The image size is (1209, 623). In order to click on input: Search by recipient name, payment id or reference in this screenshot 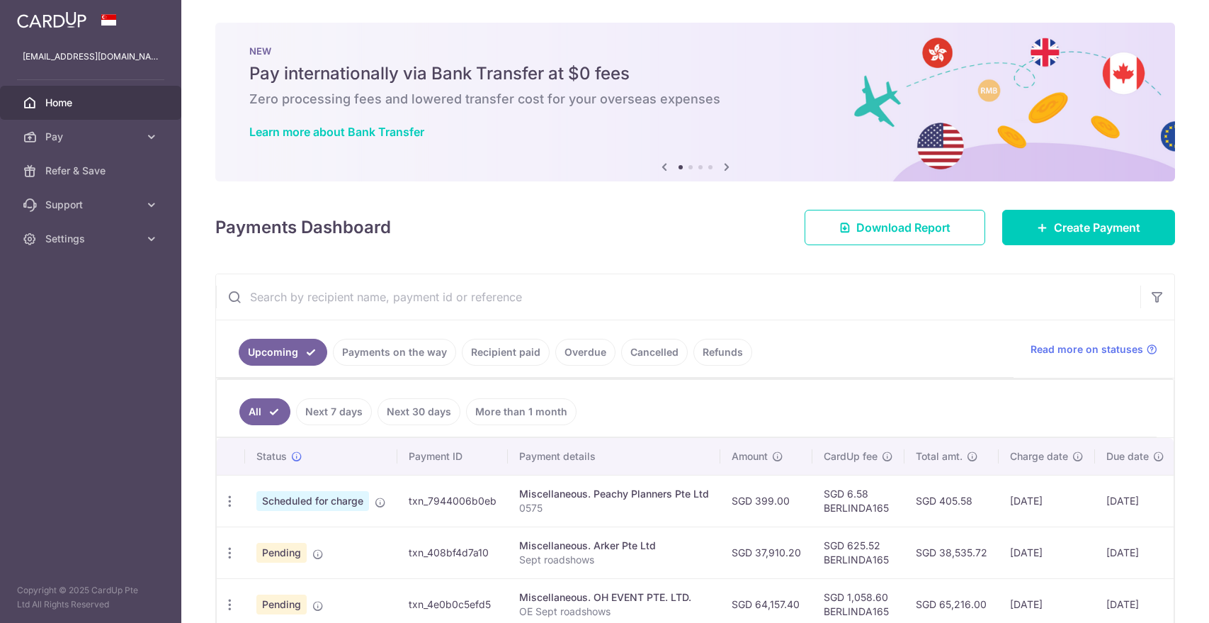, I will do `click(678, 297)`.